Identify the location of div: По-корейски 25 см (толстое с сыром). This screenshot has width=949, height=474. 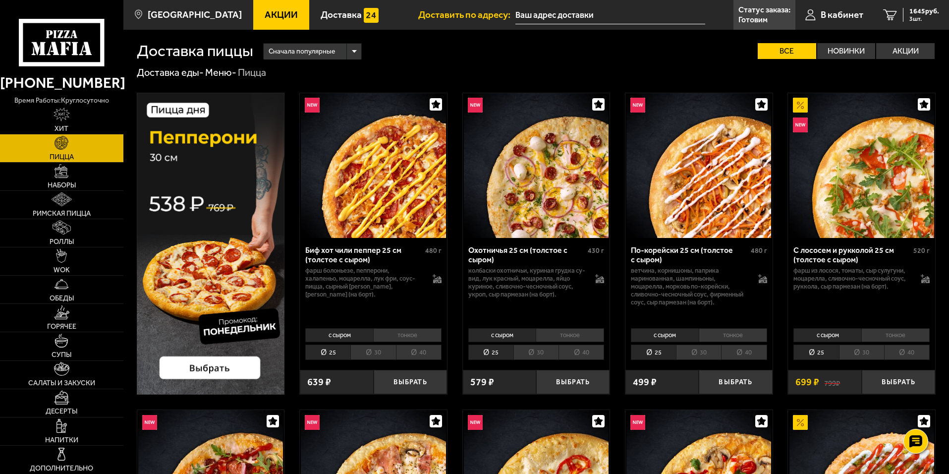
(690, 255).